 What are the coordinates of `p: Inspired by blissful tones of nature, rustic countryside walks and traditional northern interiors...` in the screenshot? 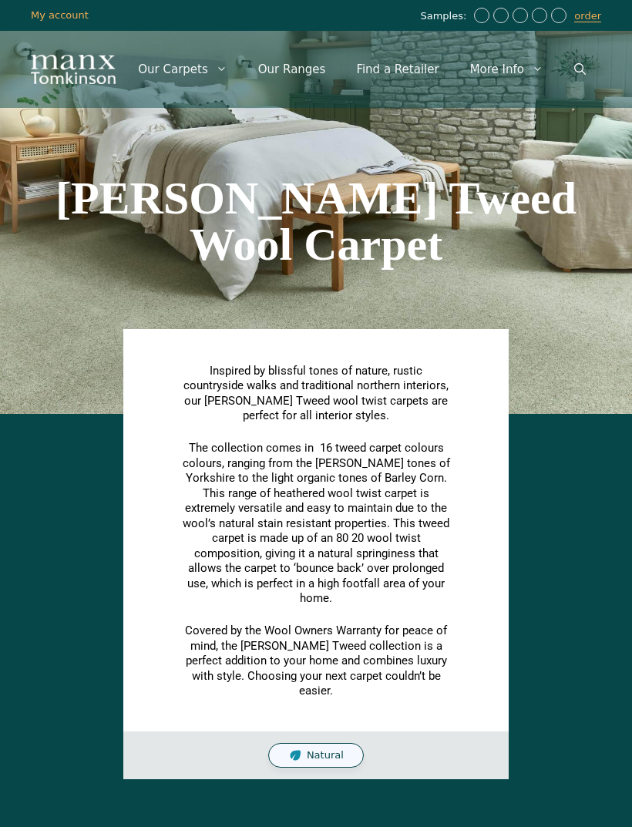 It's located at (316, 394).